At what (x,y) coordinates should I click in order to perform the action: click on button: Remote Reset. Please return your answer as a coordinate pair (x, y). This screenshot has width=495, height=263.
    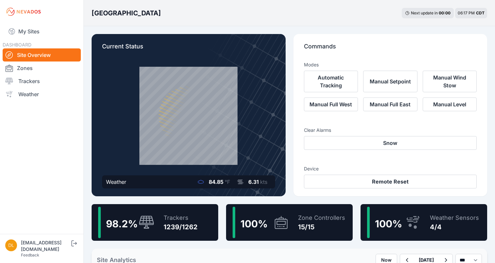
    Looking at the image, I should click on (391, 182).